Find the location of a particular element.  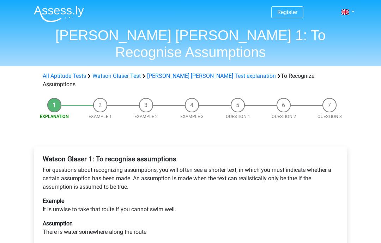

a: Question 1 is located at coordinates (238, 116).